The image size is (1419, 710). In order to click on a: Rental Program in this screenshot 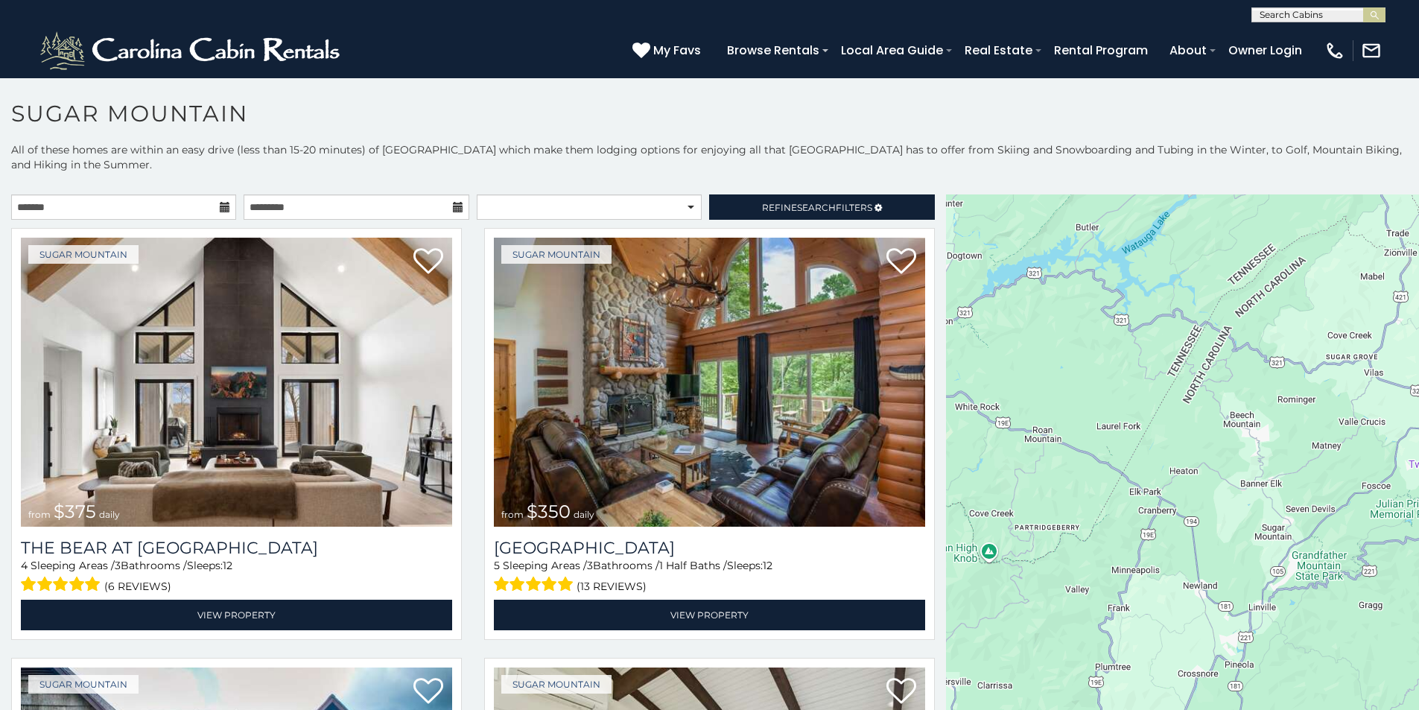, I will do `click(1101, 50)`.